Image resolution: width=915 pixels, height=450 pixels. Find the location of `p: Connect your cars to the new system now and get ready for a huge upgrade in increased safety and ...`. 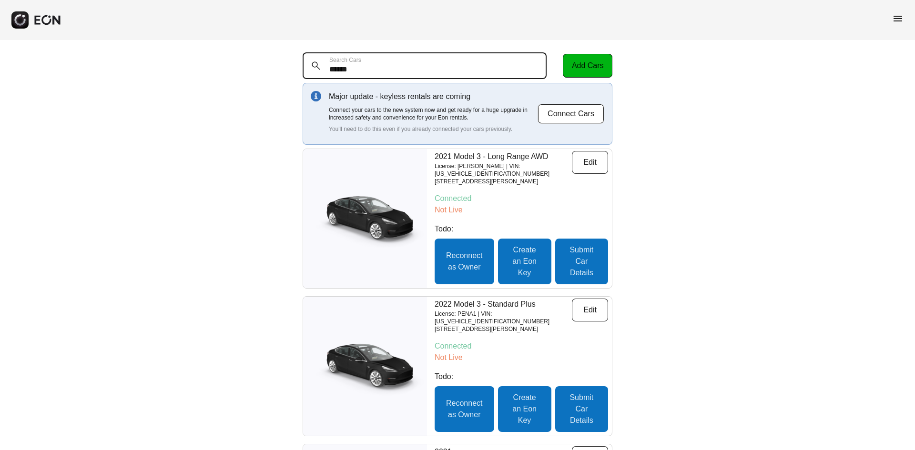

p: Connect your cars to the new system now and get ready for a huge upgrade in increased safety and ... is located at coordinates (433, 114).